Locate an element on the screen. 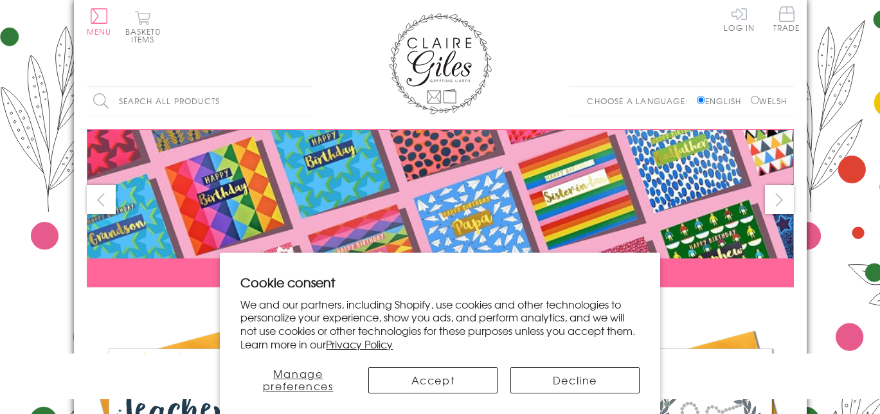 Image resolution: width=880 pixels, height=414 pixels. button: Basket0 items is located at coordinates (143, 26).